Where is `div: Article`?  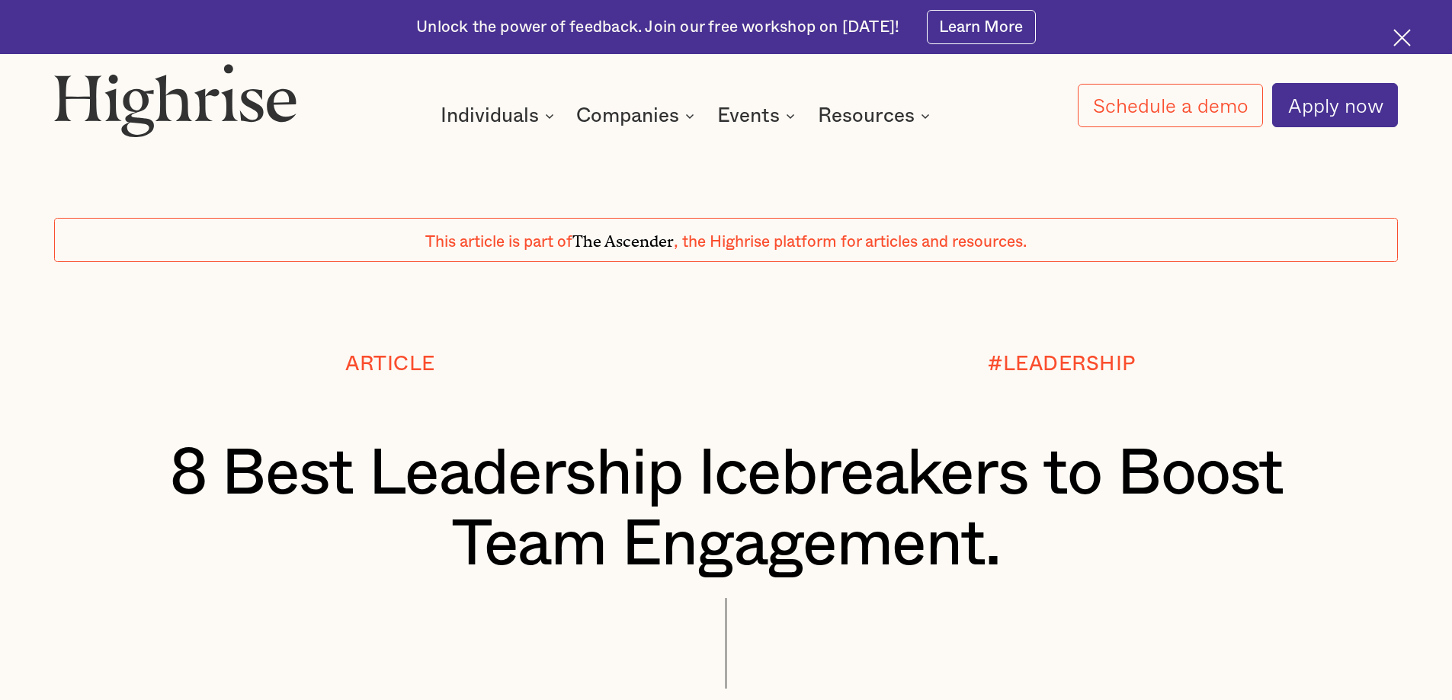
div: Article is located at coordinates (390, 364).